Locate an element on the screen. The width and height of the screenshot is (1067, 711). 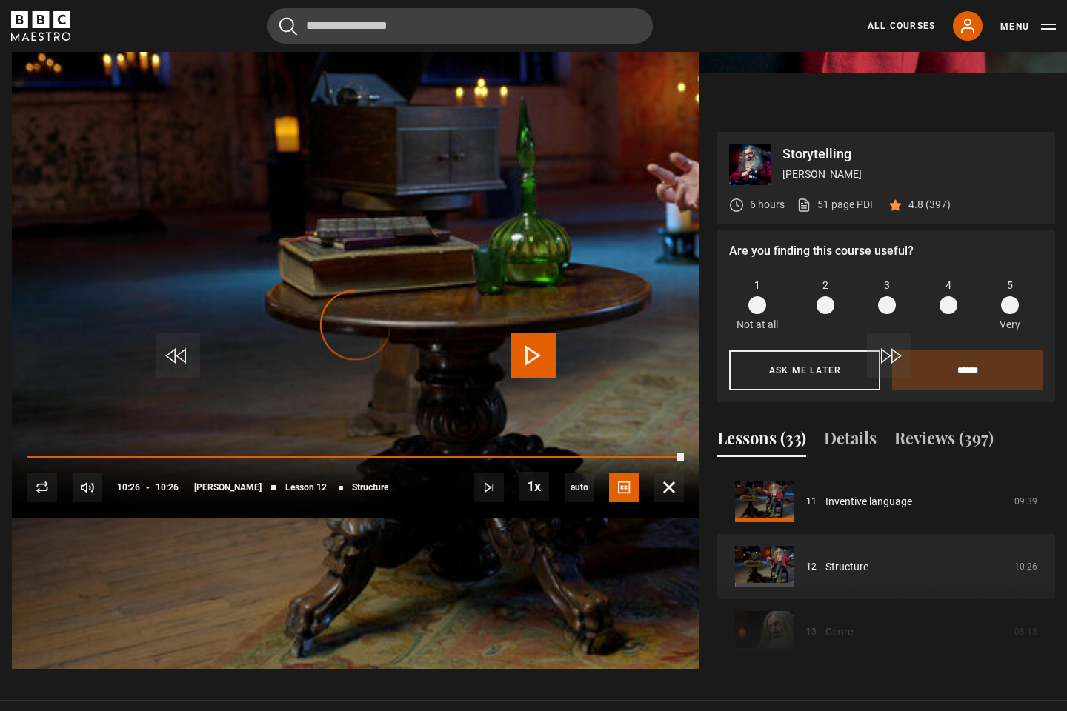
span: 3 is located at coordinates (887, 285).